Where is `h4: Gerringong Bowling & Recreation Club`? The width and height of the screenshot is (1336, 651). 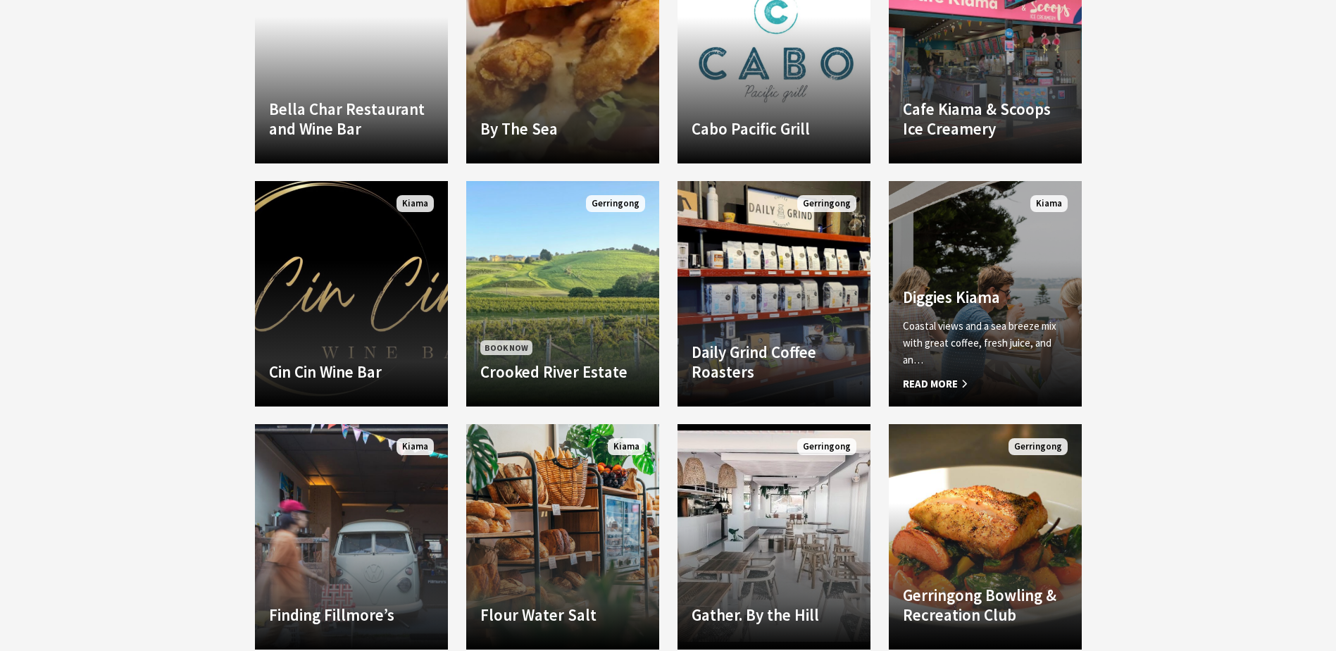
h4: Gerringong Bowling & Recreation Club is located at coordinates (985, 604).